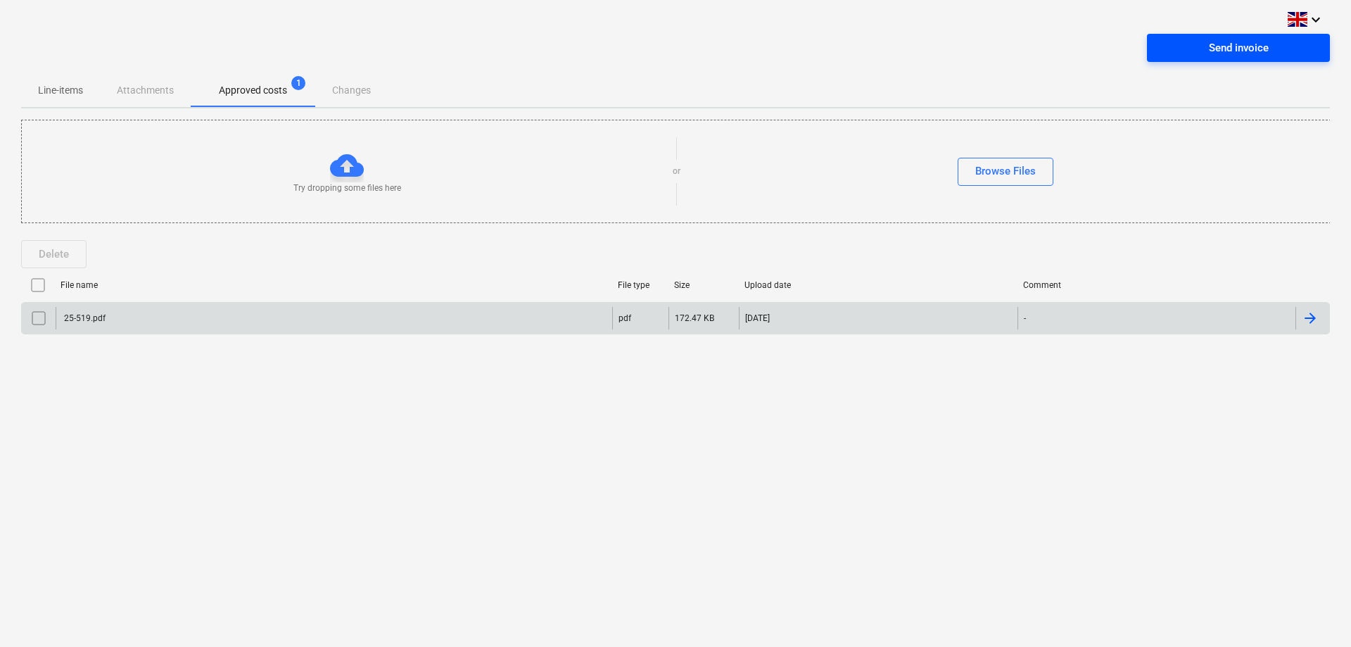 This screenshot has height=647, width=1351. I want to click on button: Browse Files, so click(1006, 172).